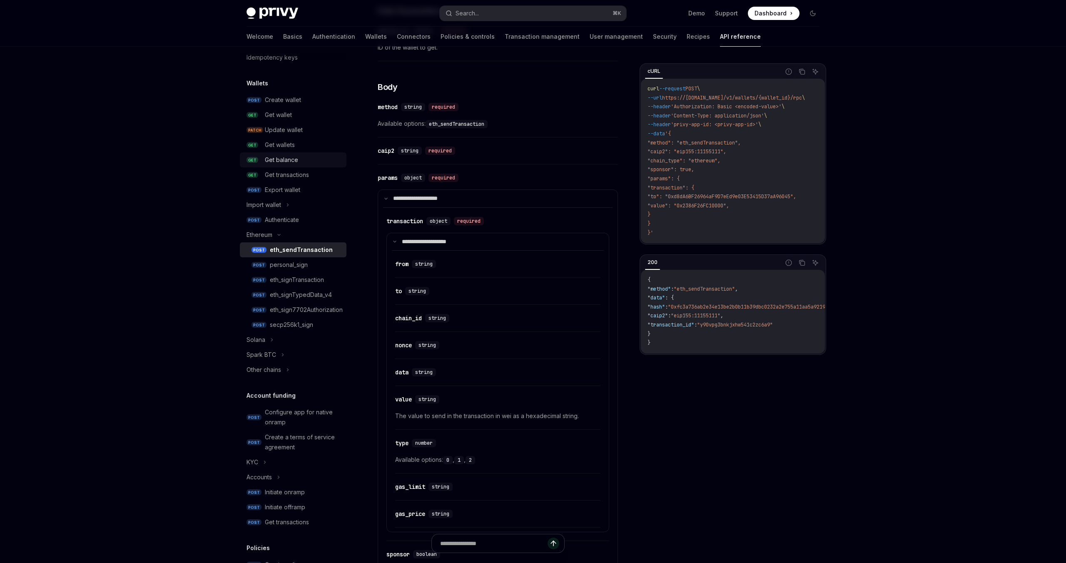 This screenshot has height=563, width=1066. What do you see at coordinates (665, 37) in the screenshot?
I see `a: Security` at bounding box center [665, 37].